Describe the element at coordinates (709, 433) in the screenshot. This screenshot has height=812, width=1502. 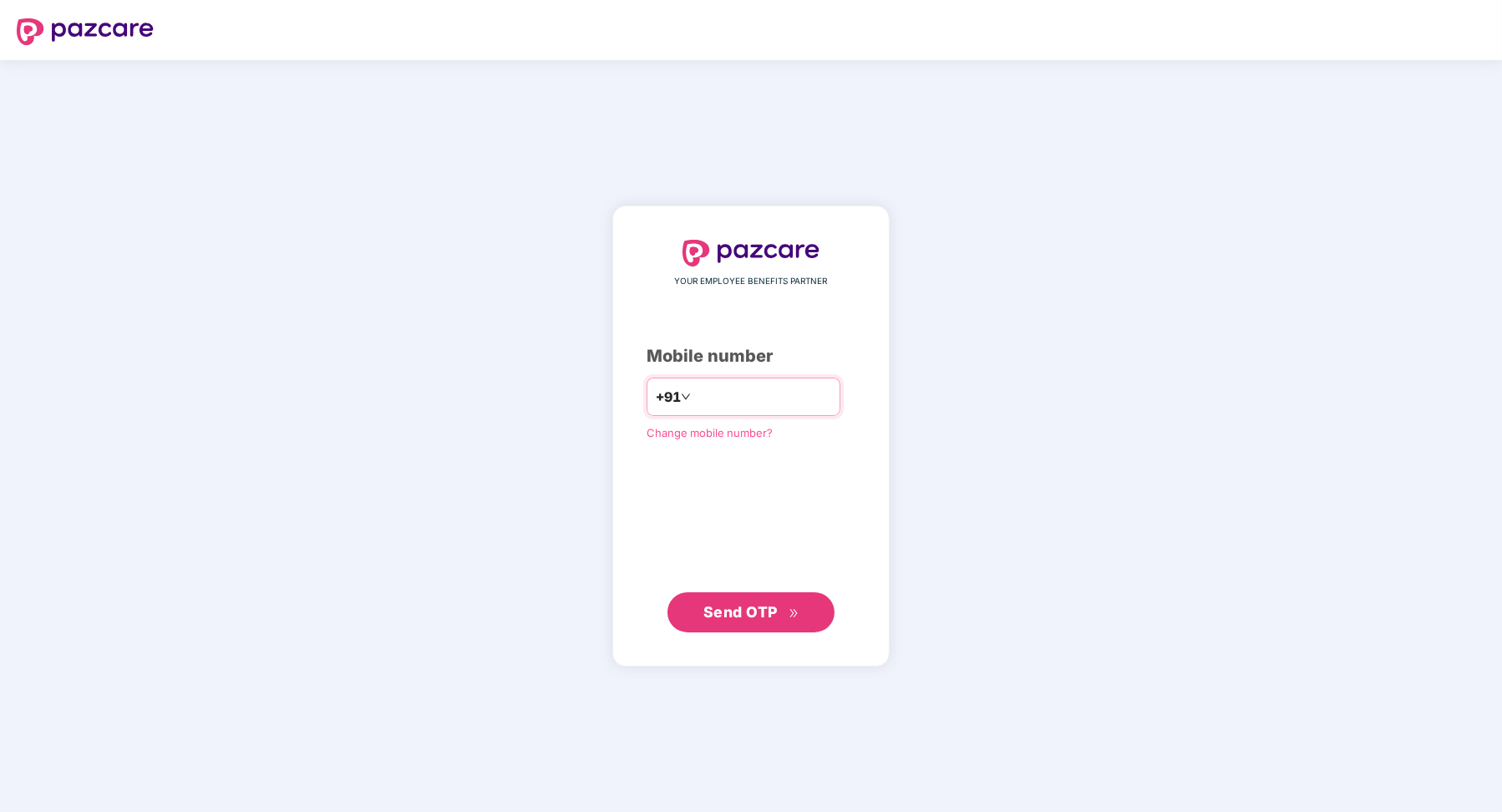
I see `span: Change mobile number?` at that location.